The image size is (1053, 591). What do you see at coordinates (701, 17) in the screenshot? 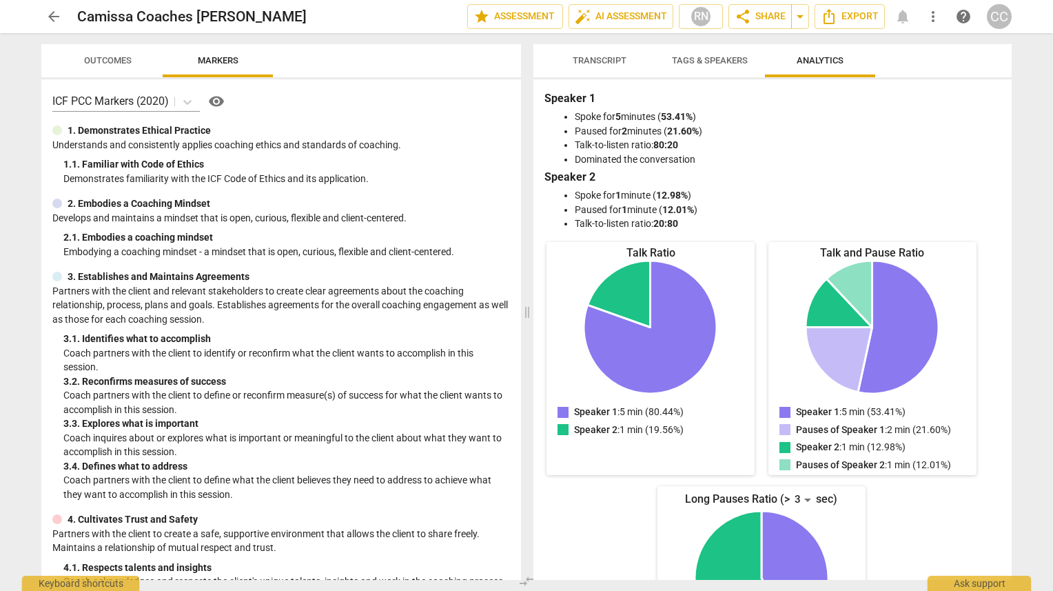
I see `div: RN` at bounding box center [701, 17].